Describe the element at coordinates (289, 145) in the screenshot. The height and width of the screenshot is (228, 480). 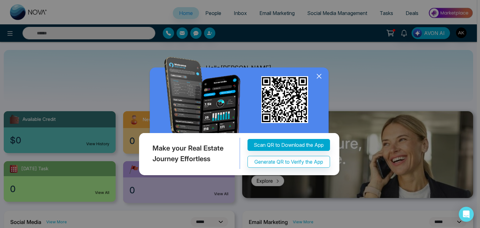
I see `button: Scan QR to Download the App` at that location.